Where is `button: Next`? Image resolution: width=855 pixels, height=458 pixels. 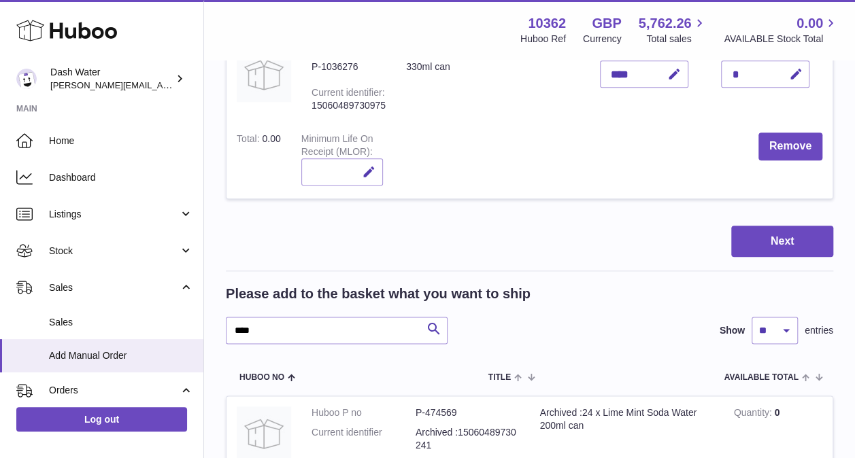
button: Next is located at coordinates (782, 241).